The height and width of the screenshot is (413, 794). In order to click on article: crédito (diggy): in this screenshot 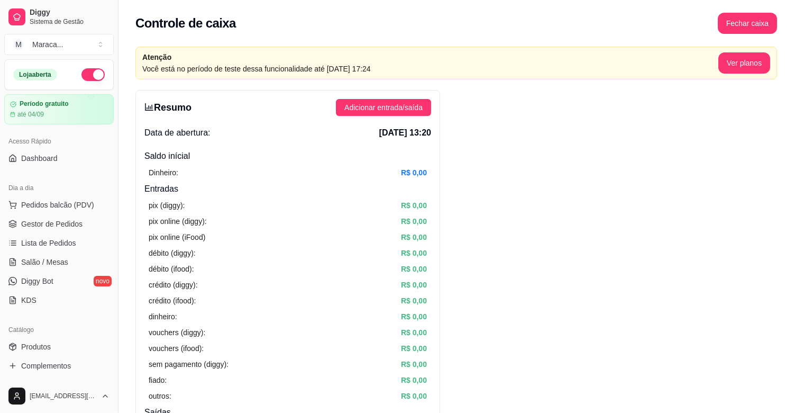, I will do `click(173, 285)`.